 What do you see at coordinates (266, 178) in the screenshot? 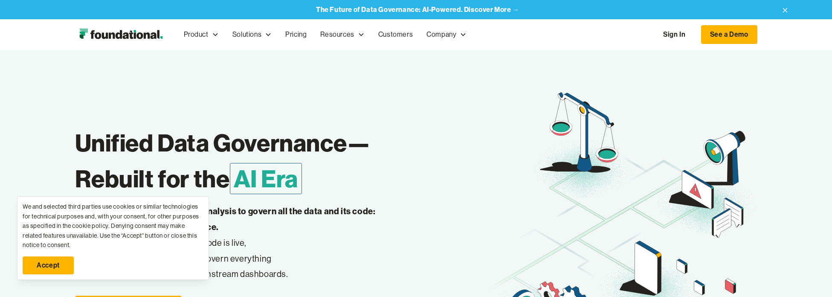
I see `span: AI Era` at bounding box center [266, 178].